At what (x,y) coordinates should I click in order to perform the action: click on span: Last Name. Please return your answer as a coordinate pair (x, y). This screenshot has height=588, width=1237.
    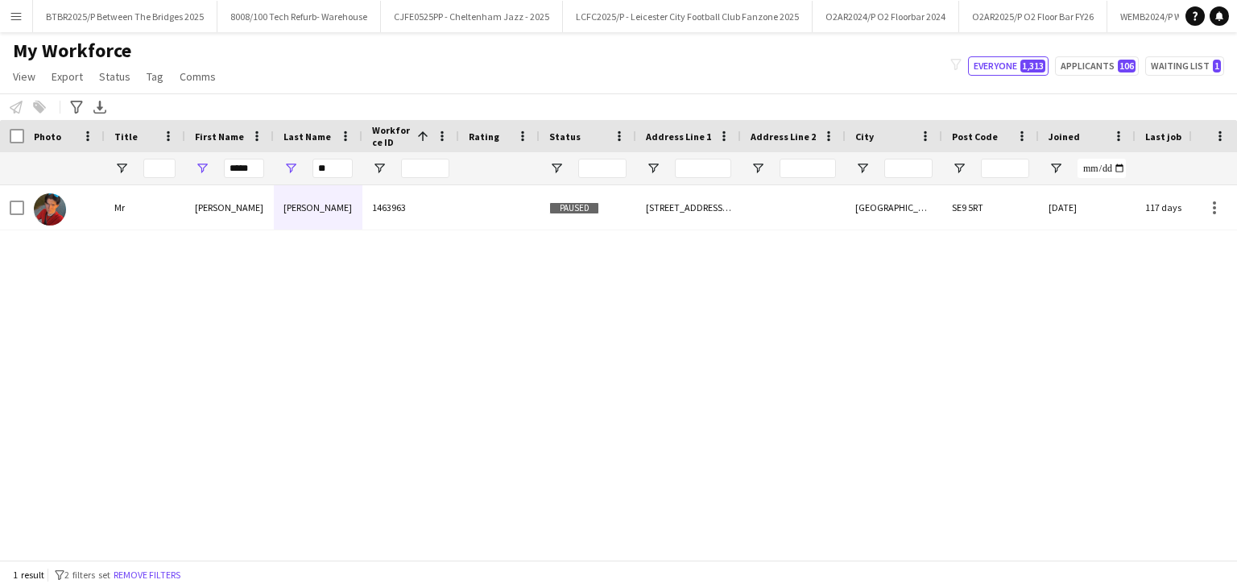
    Looking at the image, I should click on (307, 136).